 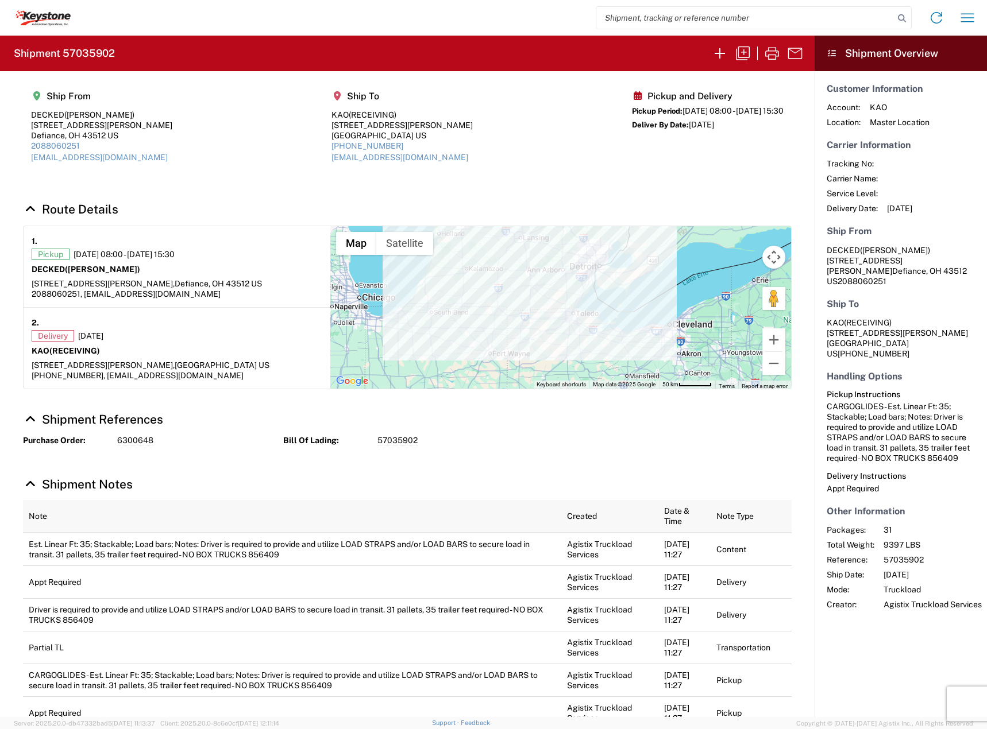 I want to click on span: Mode:, so click(x=850, y=590).